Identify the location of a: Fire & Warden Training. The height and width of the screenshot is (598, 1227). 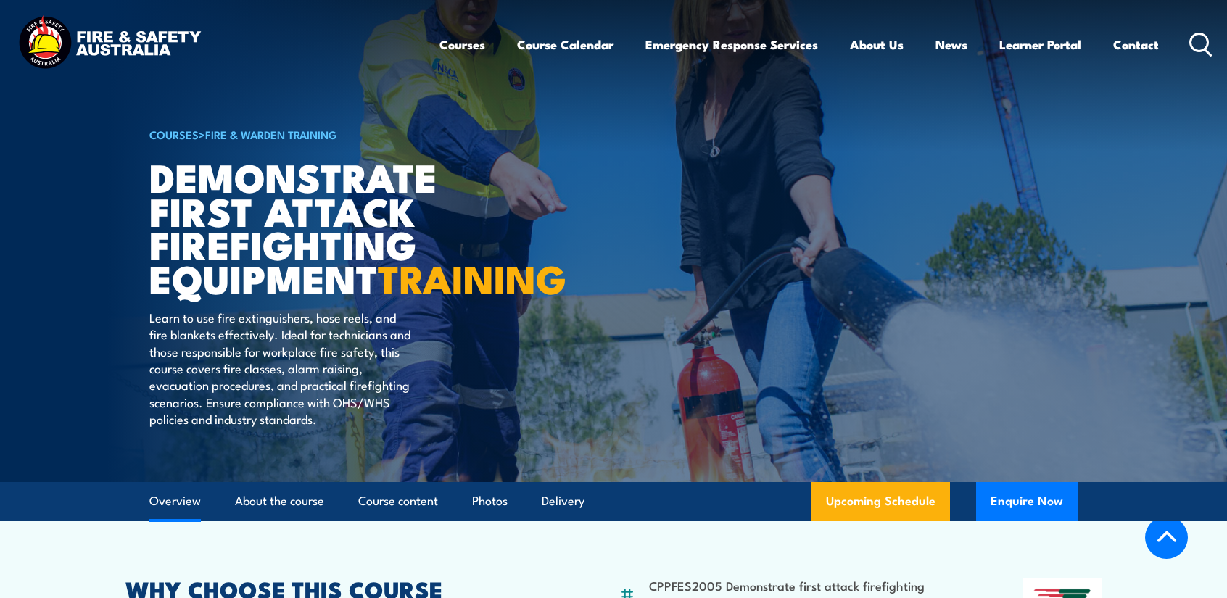
(271, 134).